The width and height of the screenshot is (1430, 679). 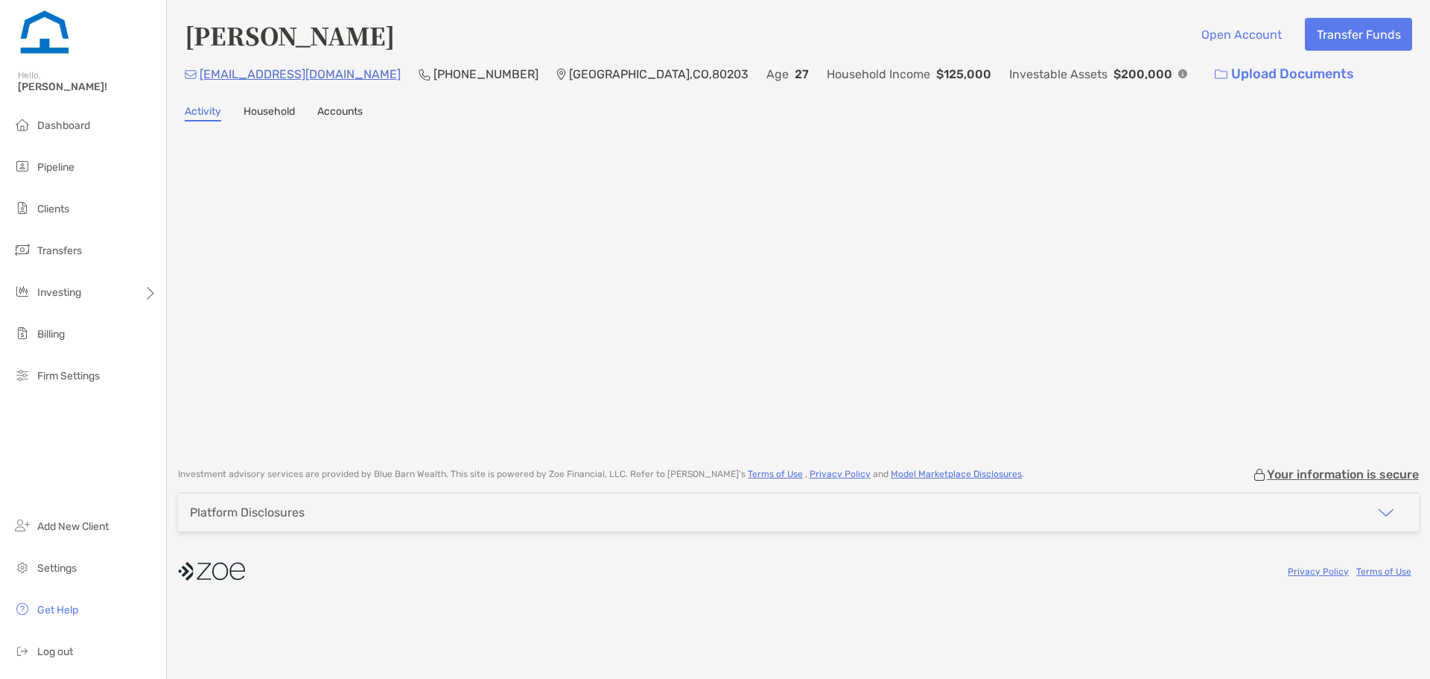 I want to click on p: Age, so click(x=778, y=74).